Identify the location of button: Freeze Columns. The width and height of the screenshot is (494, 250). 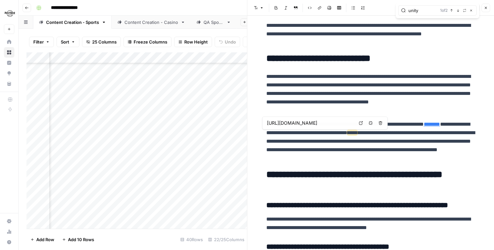
(147, 42).